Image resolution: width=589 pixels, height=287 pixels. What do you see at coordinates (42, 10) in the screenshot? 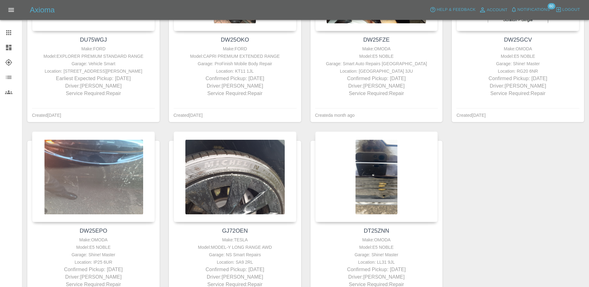
I see `h5: Axioma` at bounding box center [42, 10].